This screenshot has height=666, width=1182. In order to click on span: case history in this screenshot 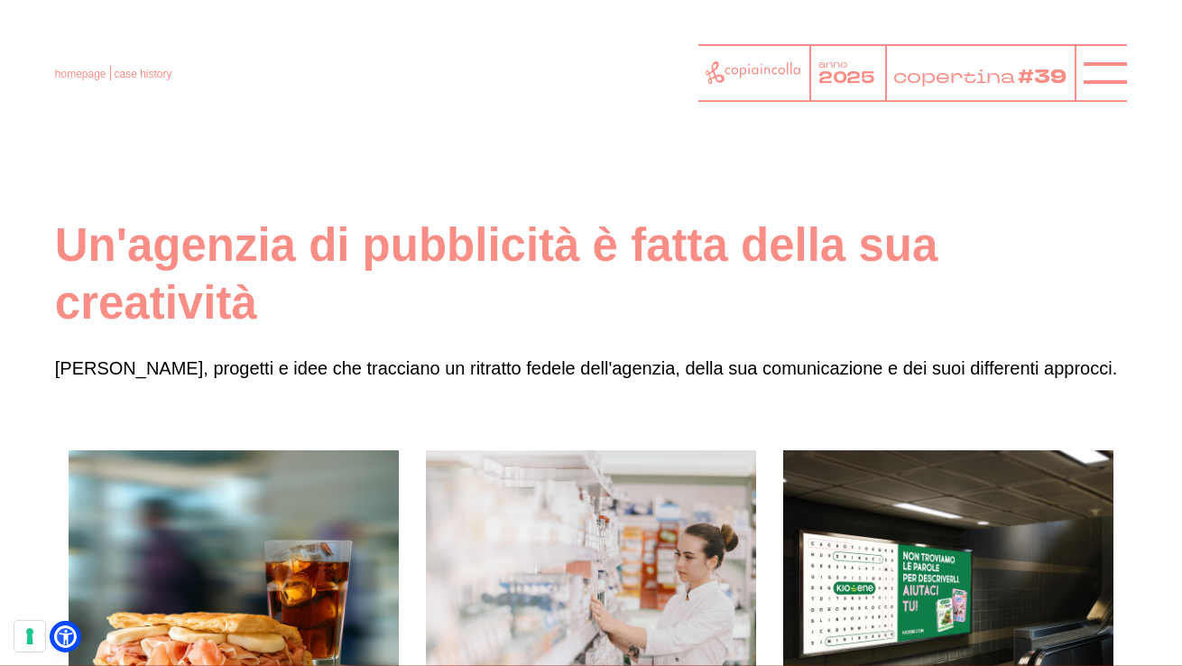, I will do `click(143, 74)`.